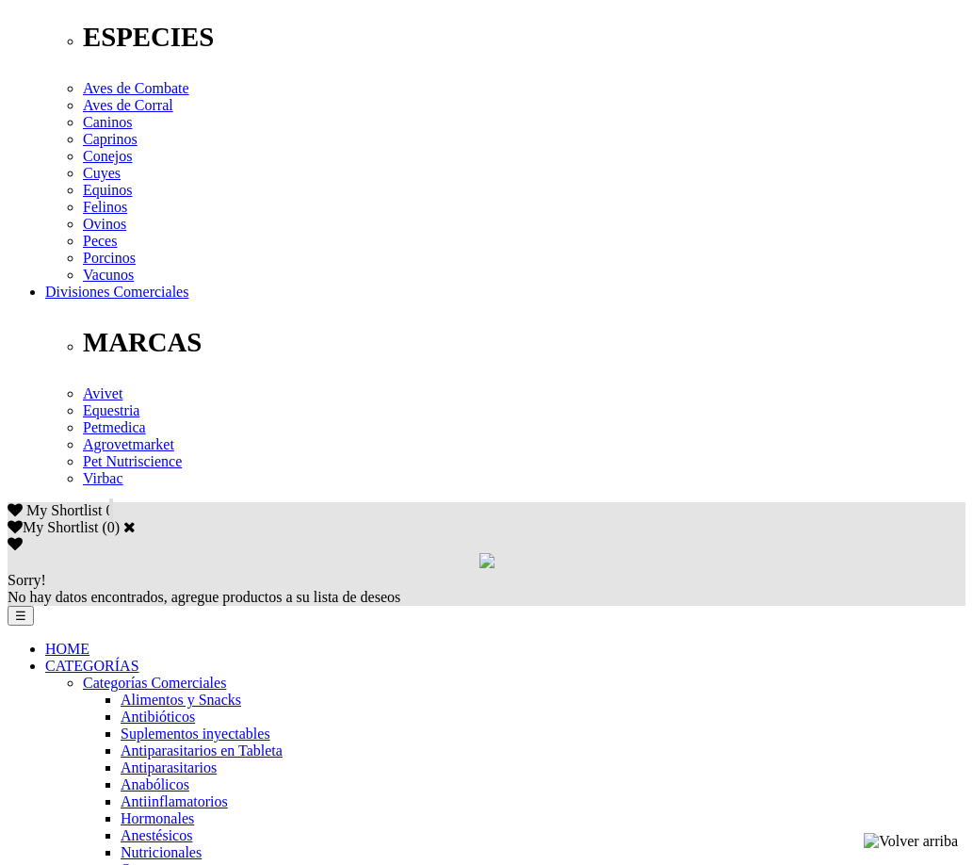 The image size is (973, 865). Describe the element at coordinates (105, 223) in the screenshot. I see `span: Ovinos` at that location.